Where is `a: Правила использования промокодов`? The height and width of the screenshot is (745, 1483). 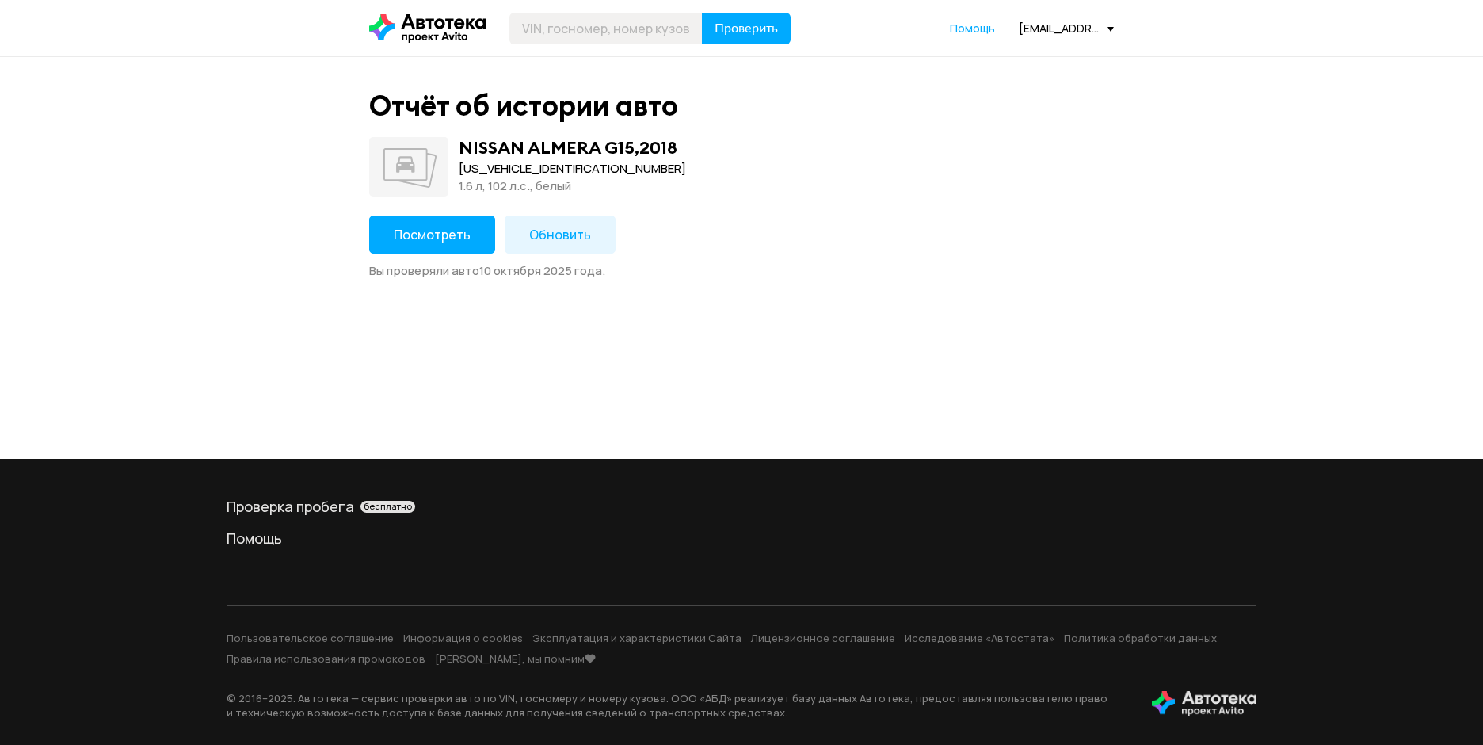 a: Правила использования промокодов is located at coordinates (326, 658).